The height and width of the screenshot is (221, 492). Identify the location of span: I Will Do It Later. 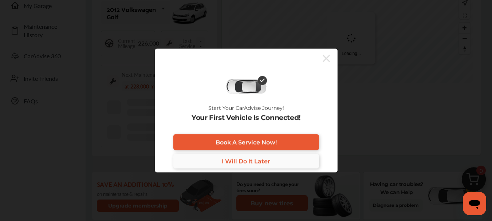
(246, 161).